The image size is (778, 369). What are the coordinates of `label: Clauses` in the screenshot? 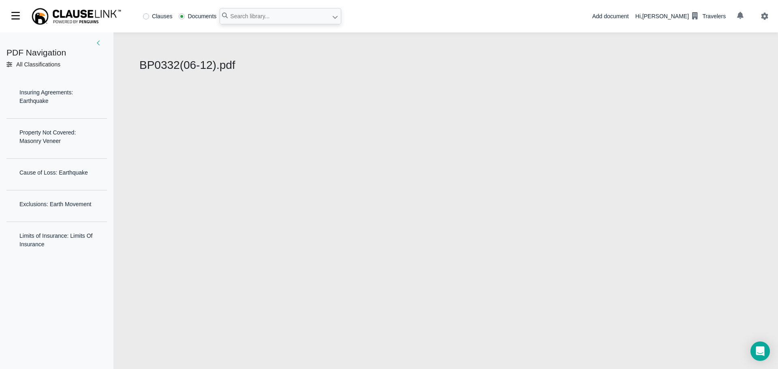 It's located at (158, 16).